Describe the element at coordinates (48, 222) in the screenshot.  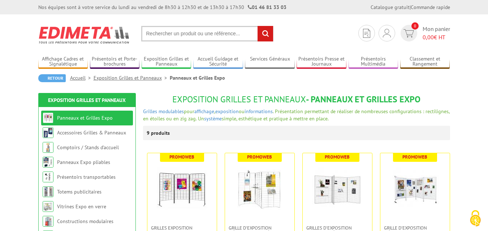
I see `img: Constructions modulaires` at that location.